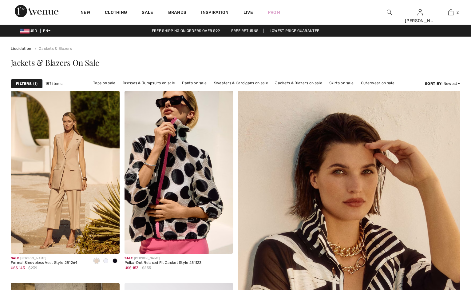 The height and width of the screenshot is (290, 471). Describe the element at coordinates (37, 11) in the screenshot. I see `img: 1ère Avenue` at that location.